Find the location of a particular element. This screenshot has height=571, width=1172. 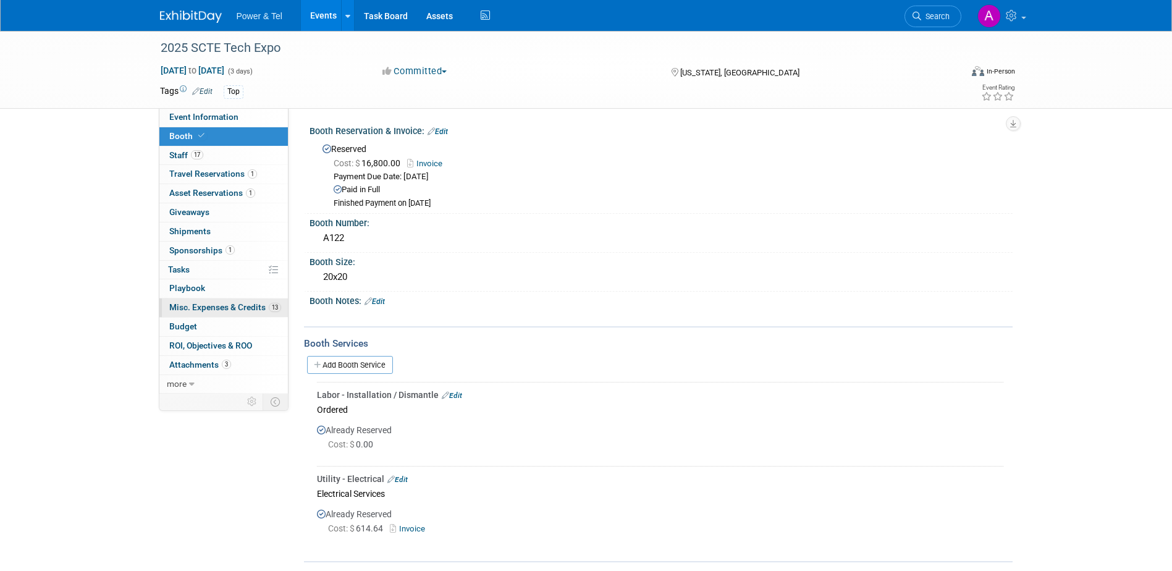

span: Asset Reservations is located at coordinates (212, 193).